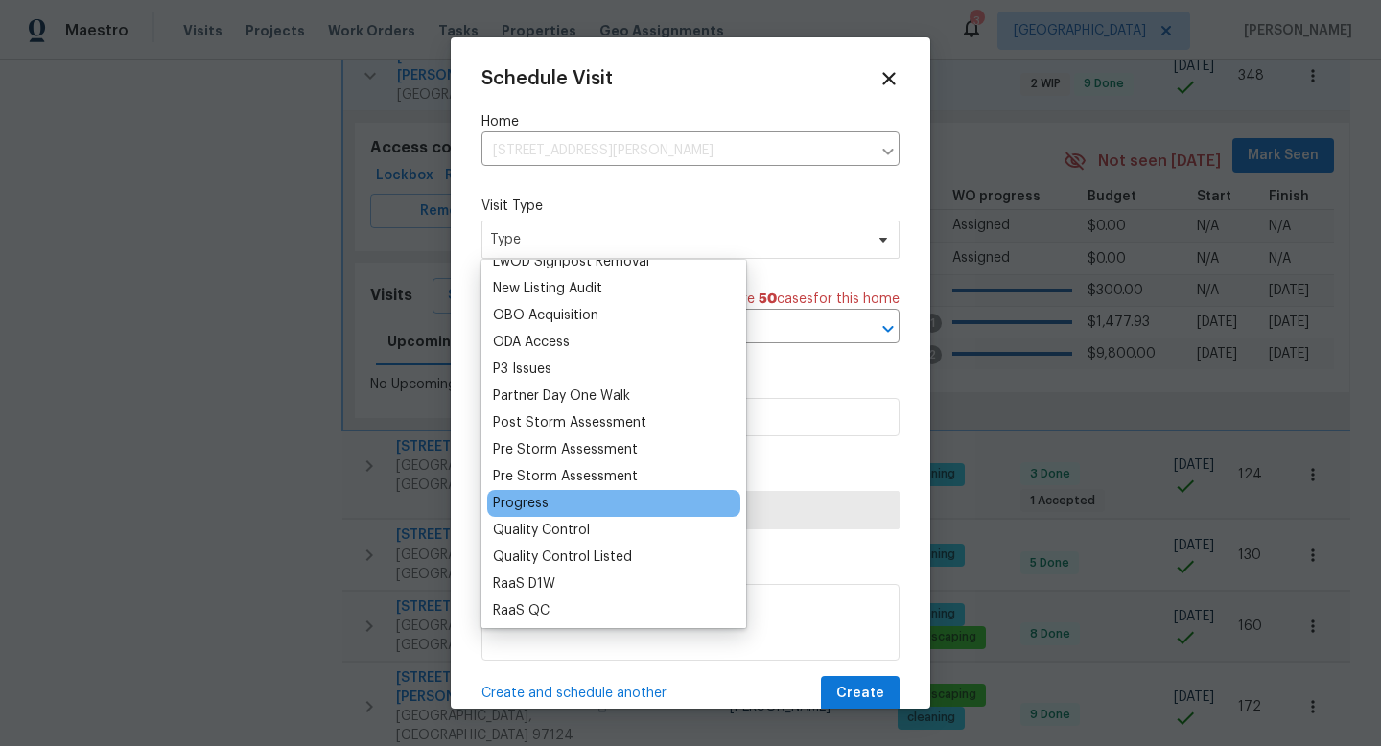  What do you see at coordinates (676, 240) in the screenshot?
I see `span: Type` at bounding box center [676, 240].